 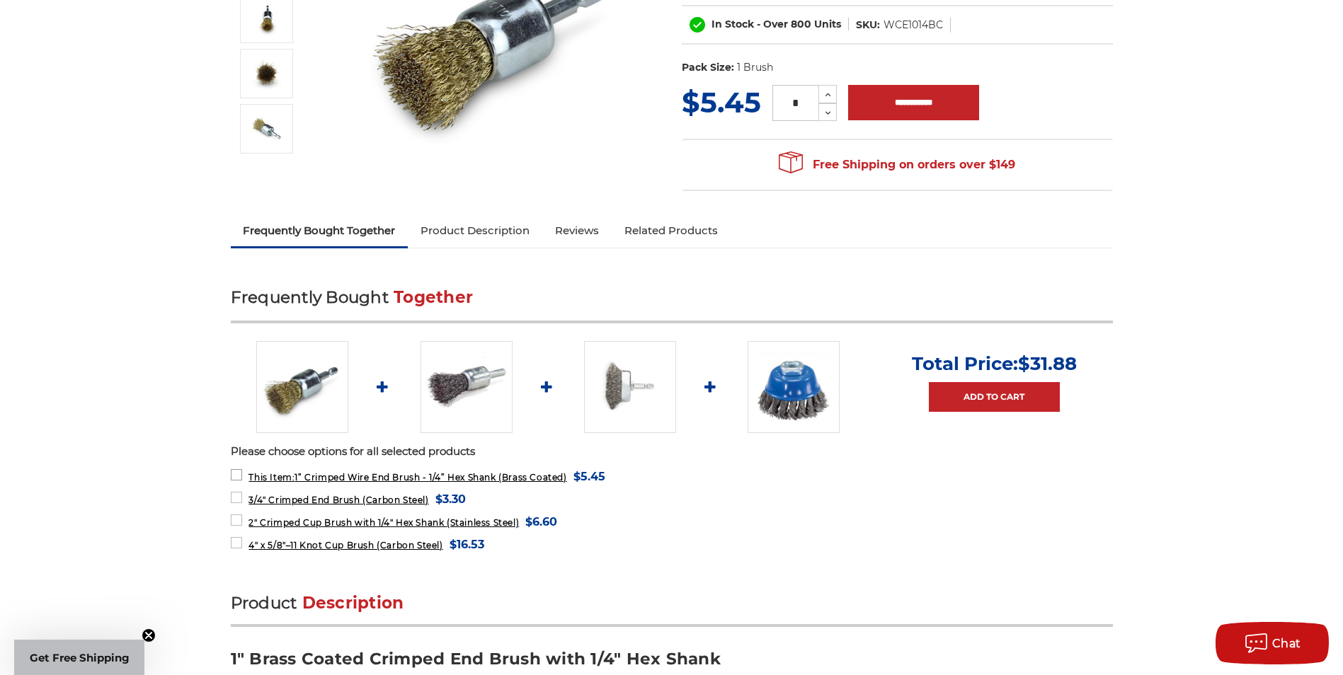 I want to click on img: 1” Crimped Wire End Brush - 1/4” Hex Shank (Brass Coated), so click(x=267, y=129).